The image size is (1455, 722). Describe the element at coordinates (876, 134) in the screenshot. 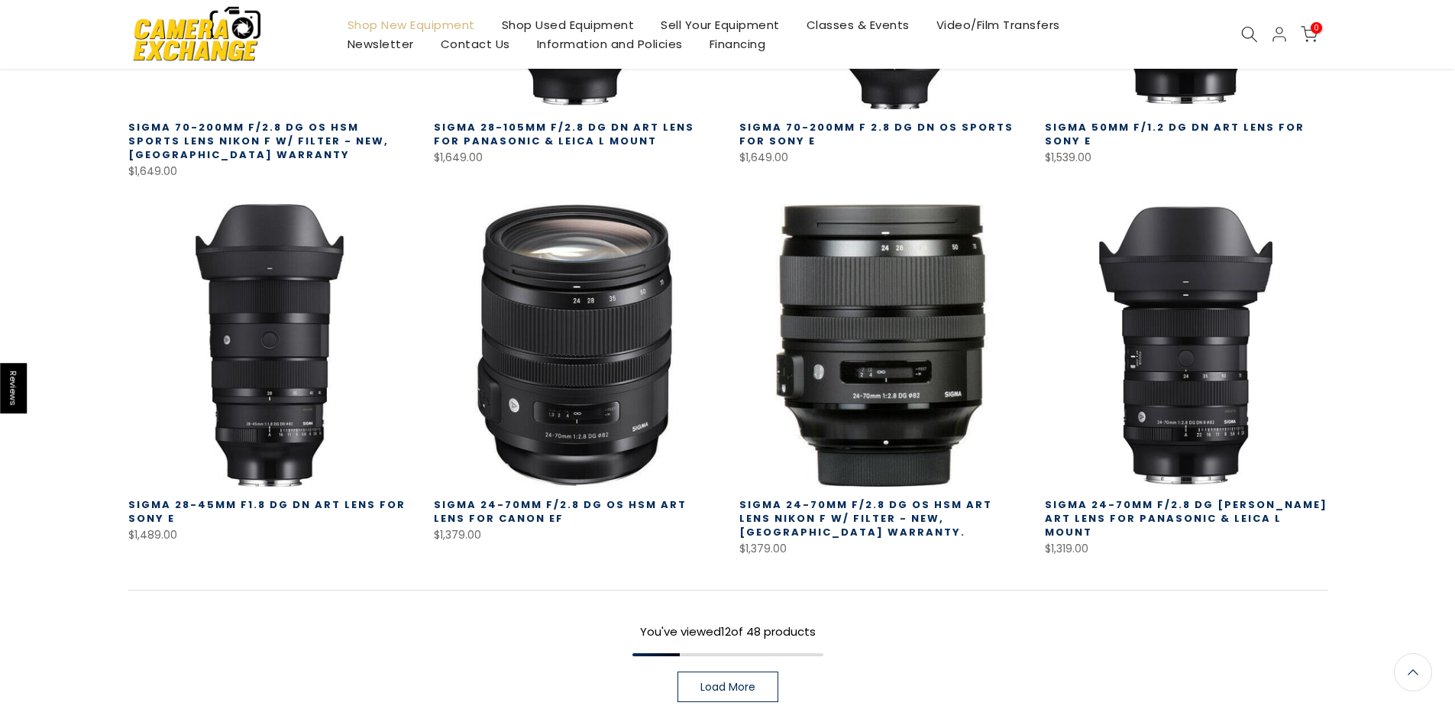

I see `a: Sigma 70-200mm f 2.8 DG DN OS Sports for Sony E` at that location.